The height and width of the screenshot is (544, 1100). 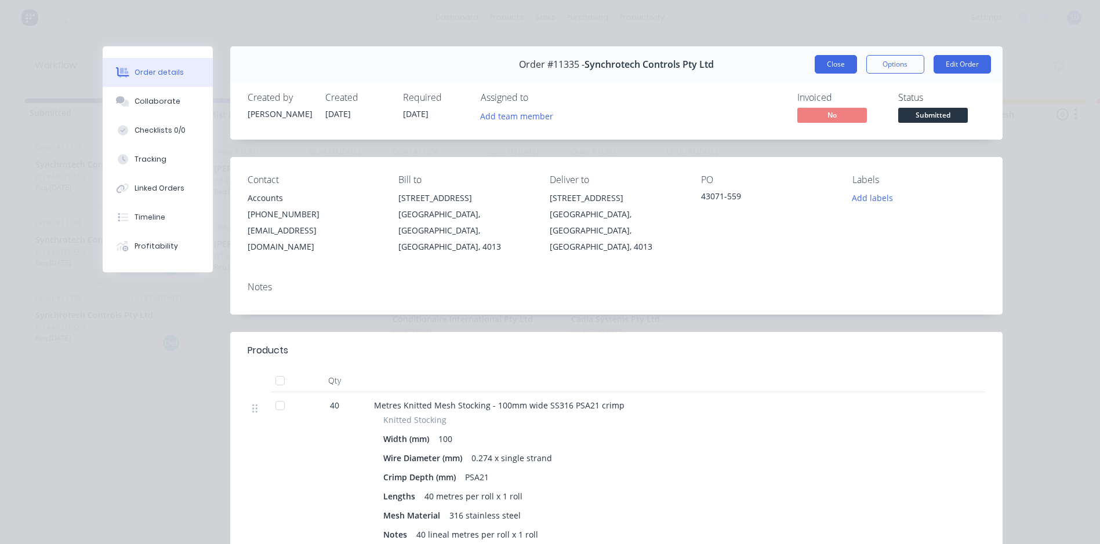 I want to click on span: Metres Knitted Mesh Stocking - 100mm wide SS316 PSA21 crimp, so click(x=499, y=405).